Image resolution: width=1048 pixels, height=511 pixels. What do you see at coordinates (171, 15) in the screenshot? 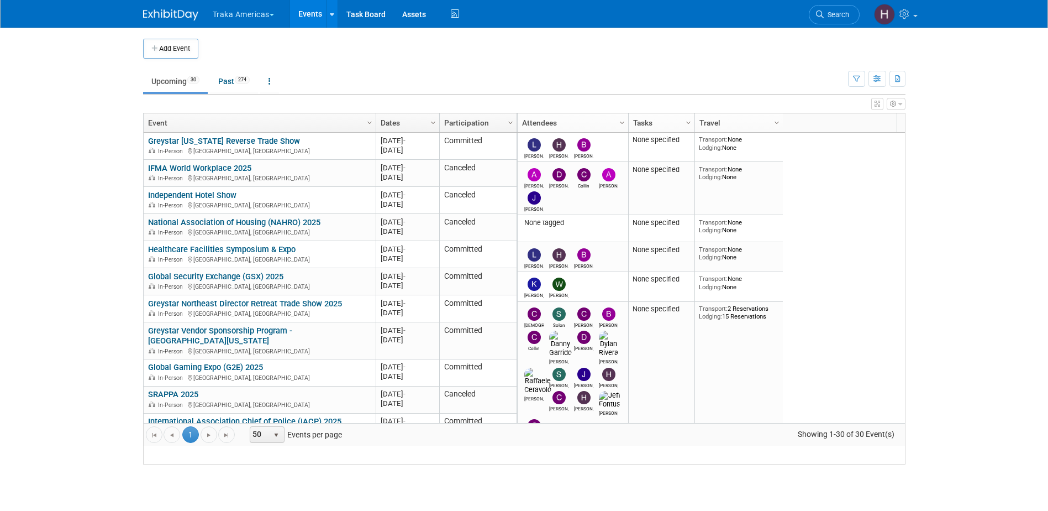
I see `img: ExhibitDay` at bounding box center [171, 15].